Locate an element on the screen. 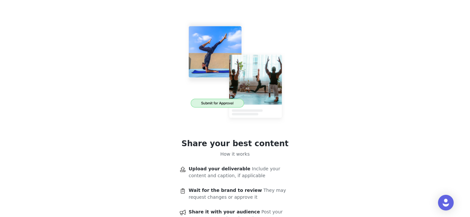 The image size is (470, 217). span: Upload your deliverable is located at coordinates (219, 169).